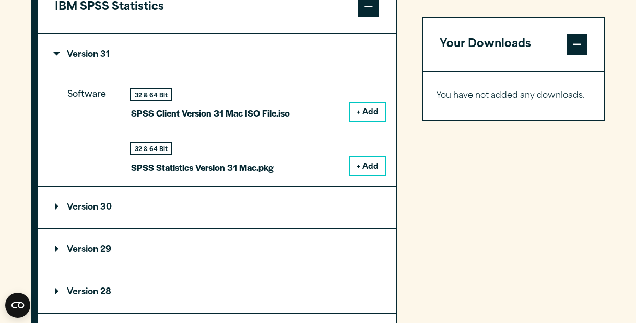 The height and width of the screenshot is (323, 636). I want to click on p: Version 31, so click(82, 55).